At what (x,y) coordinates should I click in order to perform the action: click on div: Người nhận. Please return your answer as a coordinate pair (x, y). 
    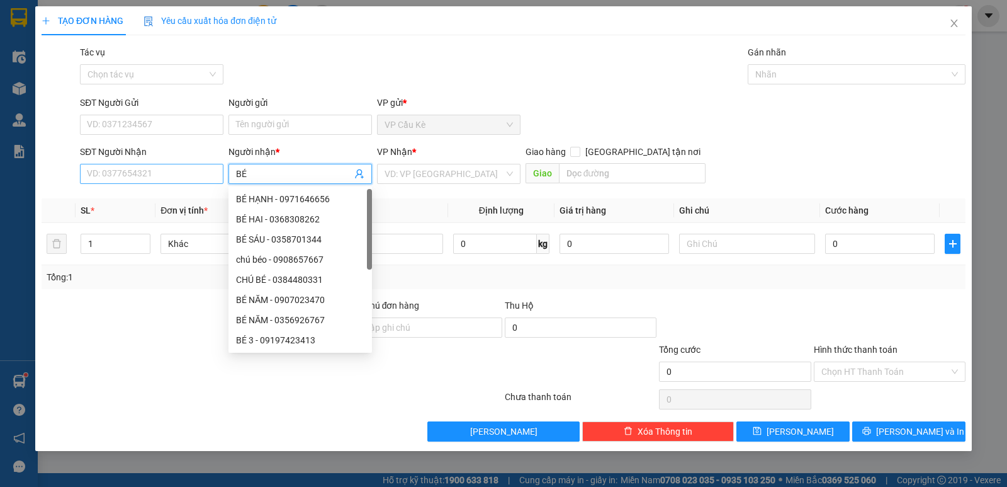
    Looking at the image, I should click on (300, 152).